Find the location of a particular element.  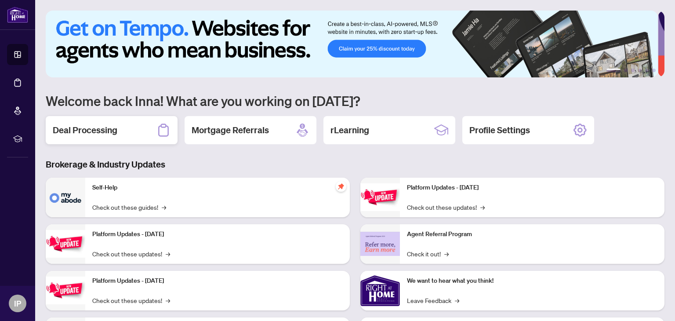

img: Platform Updates - September 16, 2025 is located at coordinates (65, 243).